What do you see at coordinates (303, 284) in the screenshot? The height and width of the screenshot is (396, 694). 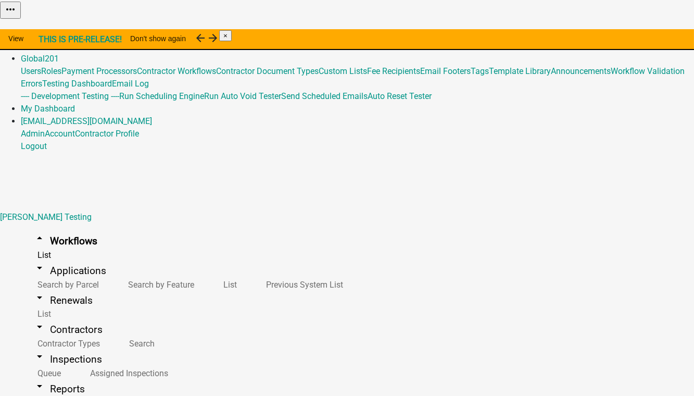 I see `a: Previous System List` at bounding box center [303, 284].